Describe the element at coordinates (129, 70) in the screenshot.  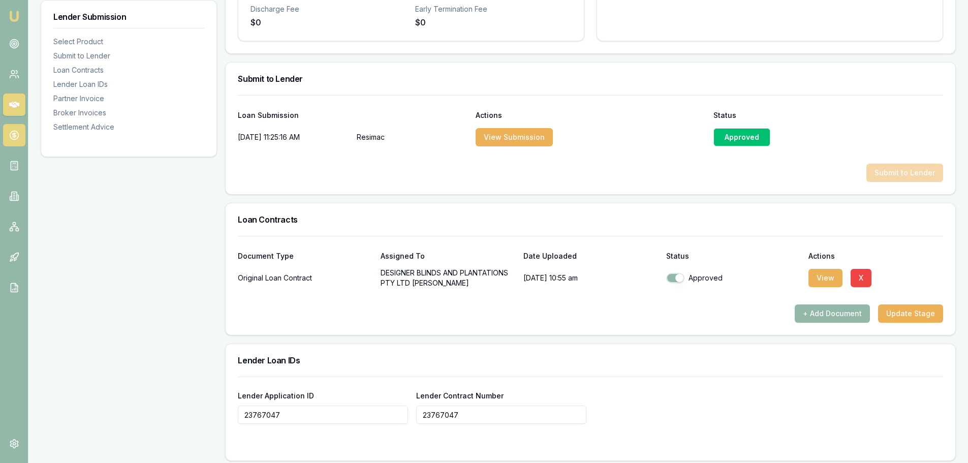
I see `div: Loan Contracts` at that location.